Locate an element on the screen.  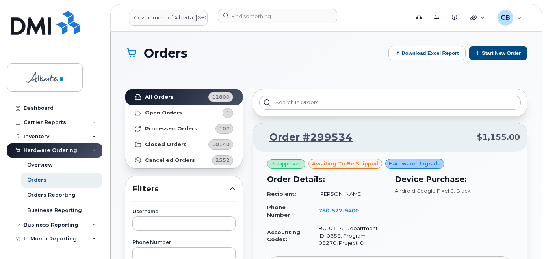
strong: Processed Orders is located at coordinates (171, 128).